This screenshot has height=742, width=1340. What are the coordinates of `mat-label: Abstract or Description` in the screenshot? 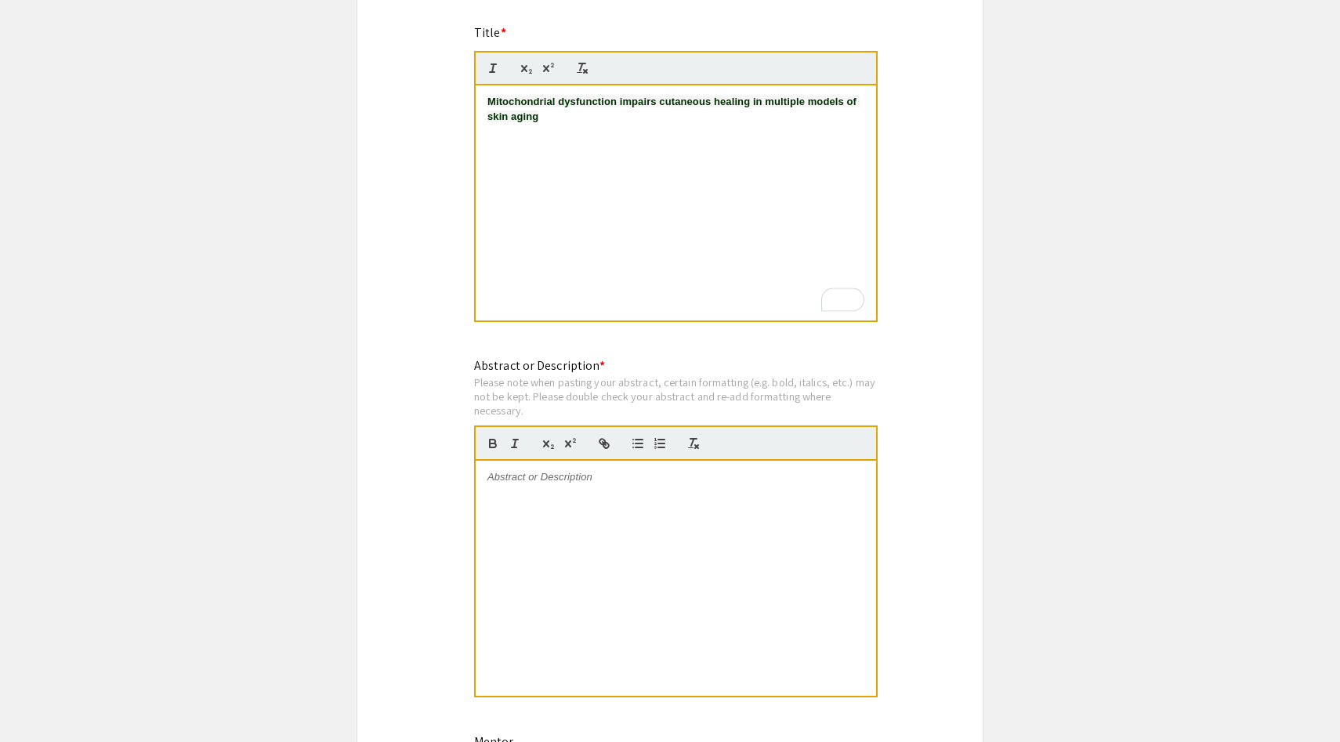 It's located at (539, 365).